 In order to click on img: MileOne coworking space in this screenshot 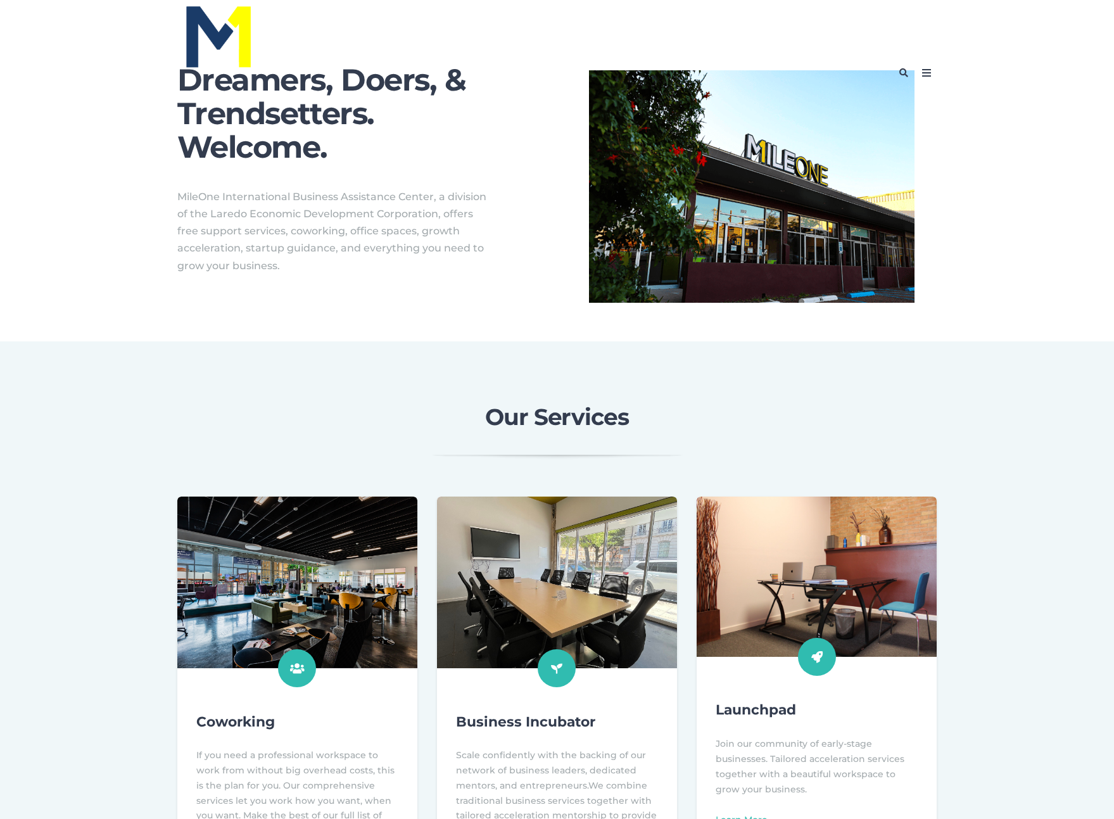, I will do `click(297, 582)`.